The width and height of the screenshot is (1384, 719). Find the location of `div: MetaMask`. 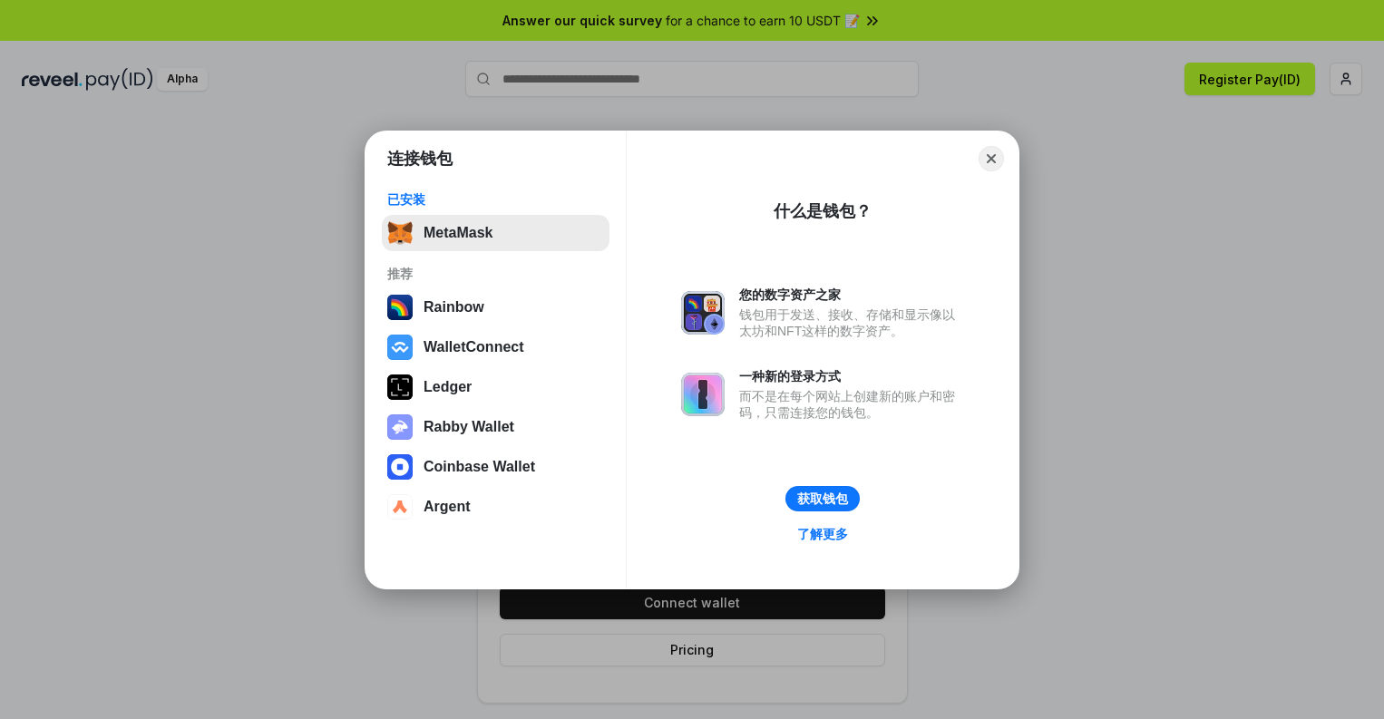

div: MetaMask is located at coordinates (458, 233).